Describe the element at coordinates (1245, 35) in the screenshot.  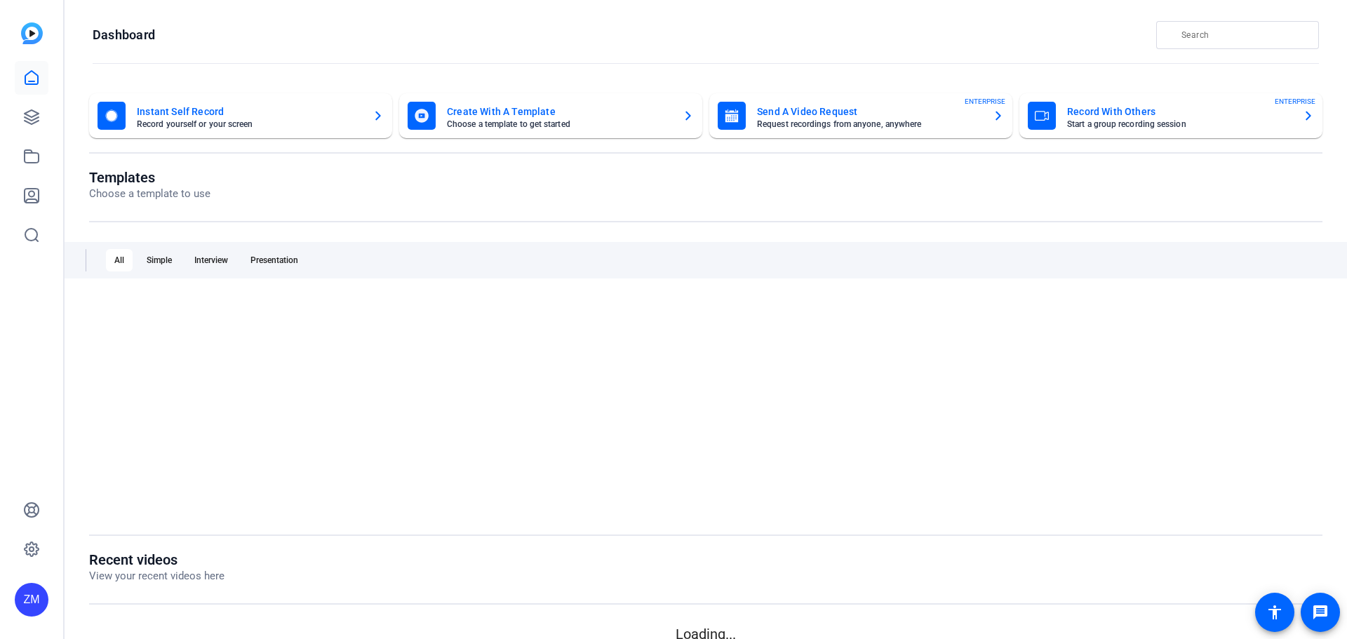
I see `input: Search` at that location.